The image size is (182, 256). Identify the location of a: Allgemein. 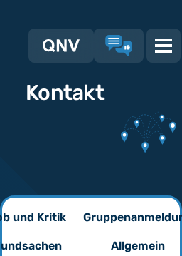
(138, 246).